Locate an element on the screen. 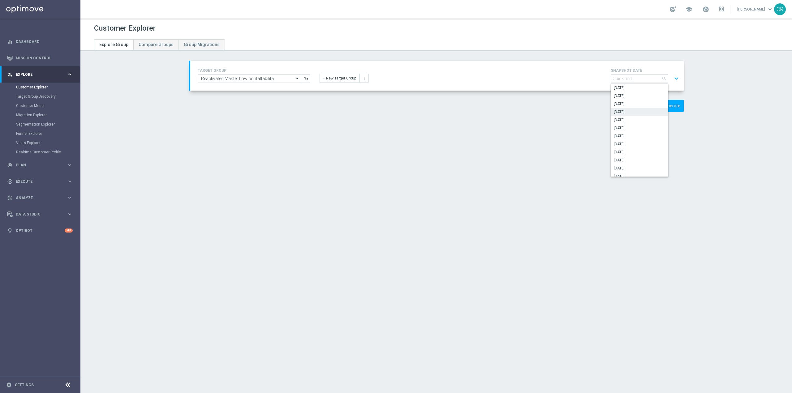 The width and height of the screenshot is (792, 393). button: play_circle_outline Execute keyboard_arrow_right is located at coordinates (40, 182).